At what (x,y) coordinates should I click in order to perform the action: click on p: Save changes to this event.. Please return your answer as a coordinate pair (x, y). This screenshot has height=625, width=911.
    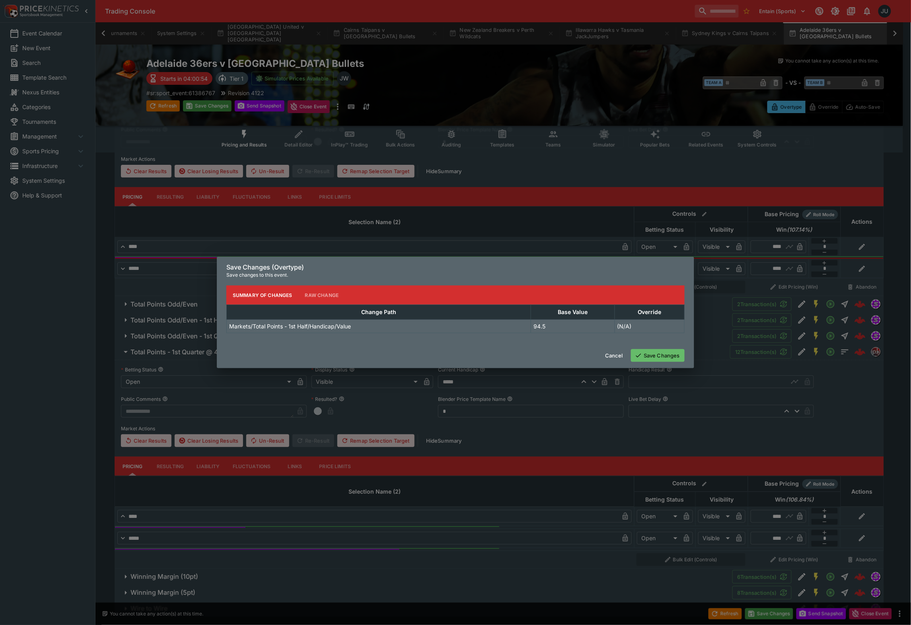
    Looking at the image, I should click on (456, 275).